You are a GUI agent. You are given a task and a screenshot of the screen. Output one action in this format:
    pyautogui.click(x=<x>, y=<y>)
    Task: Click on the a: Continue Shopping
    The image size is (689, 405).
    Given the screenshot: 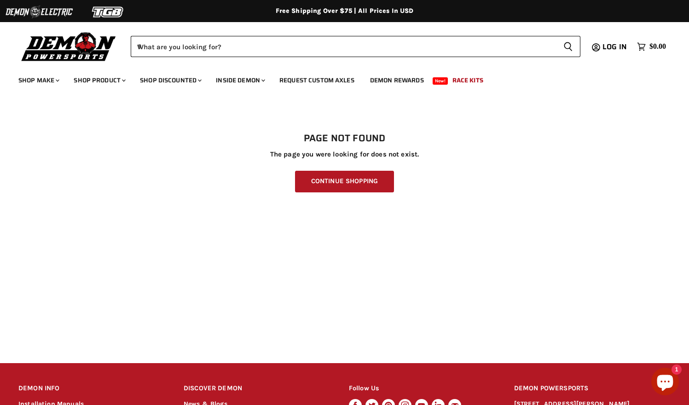 What is the action you would take?
    pyautogui.click(x=344, y=181)
    